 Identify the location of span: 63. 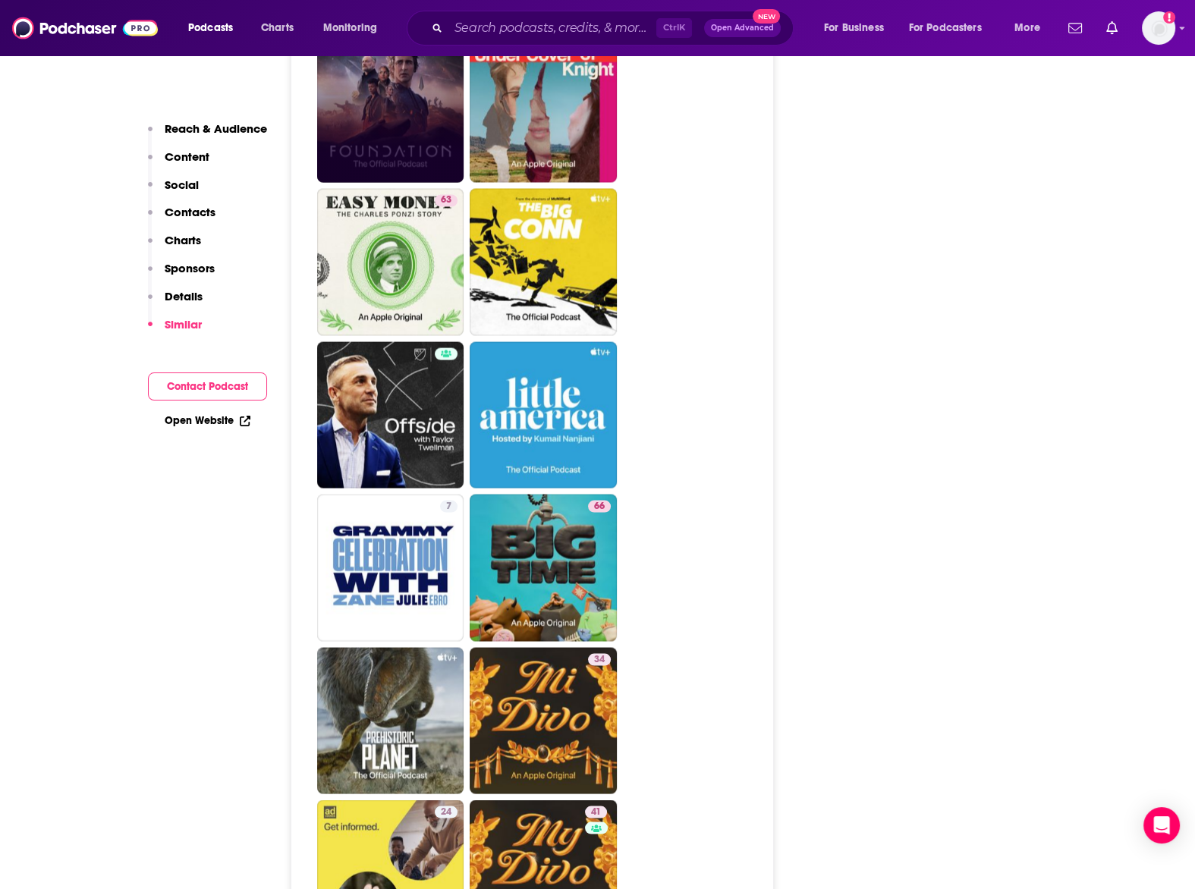
(446, 200).